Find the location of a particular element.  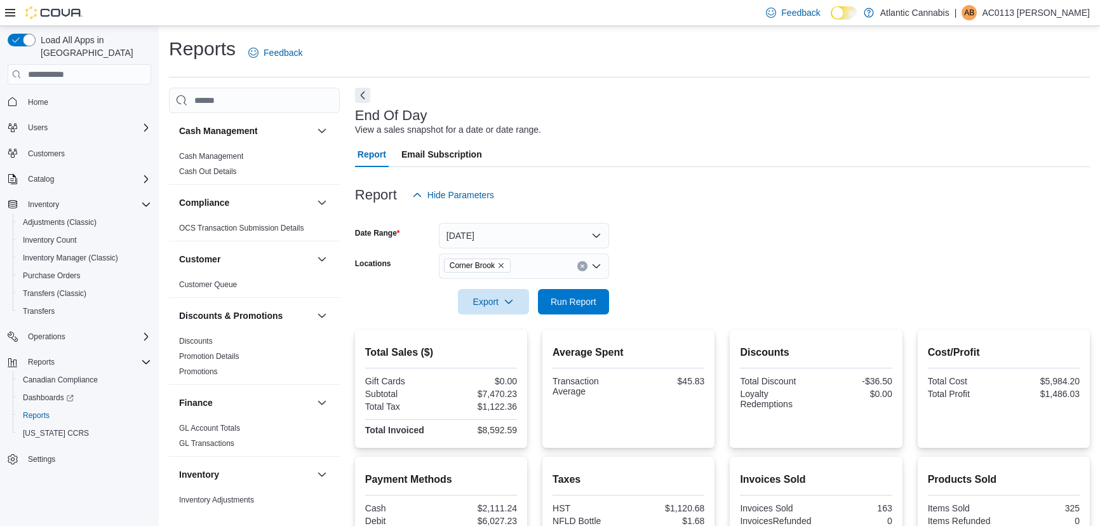

a: Settings is located at coordinates (41, 459).